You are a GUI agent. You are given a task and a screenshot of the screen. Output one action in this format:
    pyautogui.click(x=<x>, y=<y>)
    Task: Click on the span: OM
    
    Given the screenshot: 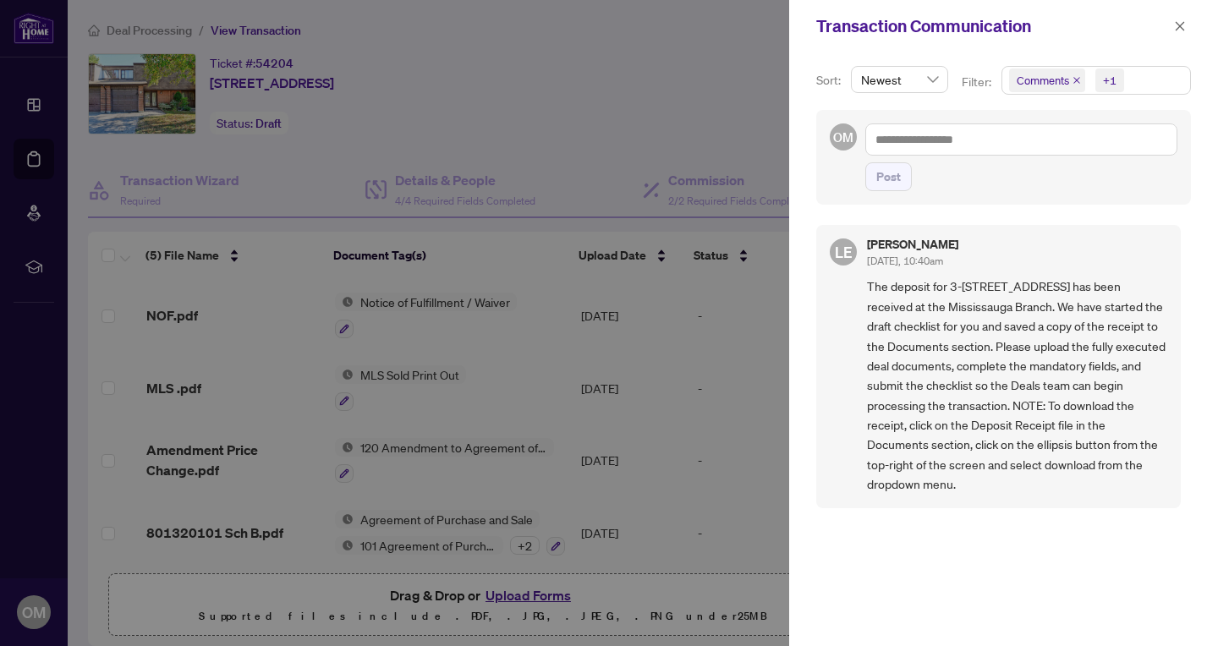 What is the action you would take?
    pyautogui.click(x=842, y=137)
    